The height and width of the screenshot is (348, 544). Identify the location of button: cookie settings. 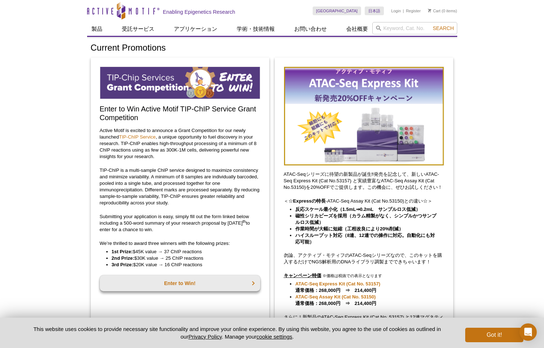
(274, 336).